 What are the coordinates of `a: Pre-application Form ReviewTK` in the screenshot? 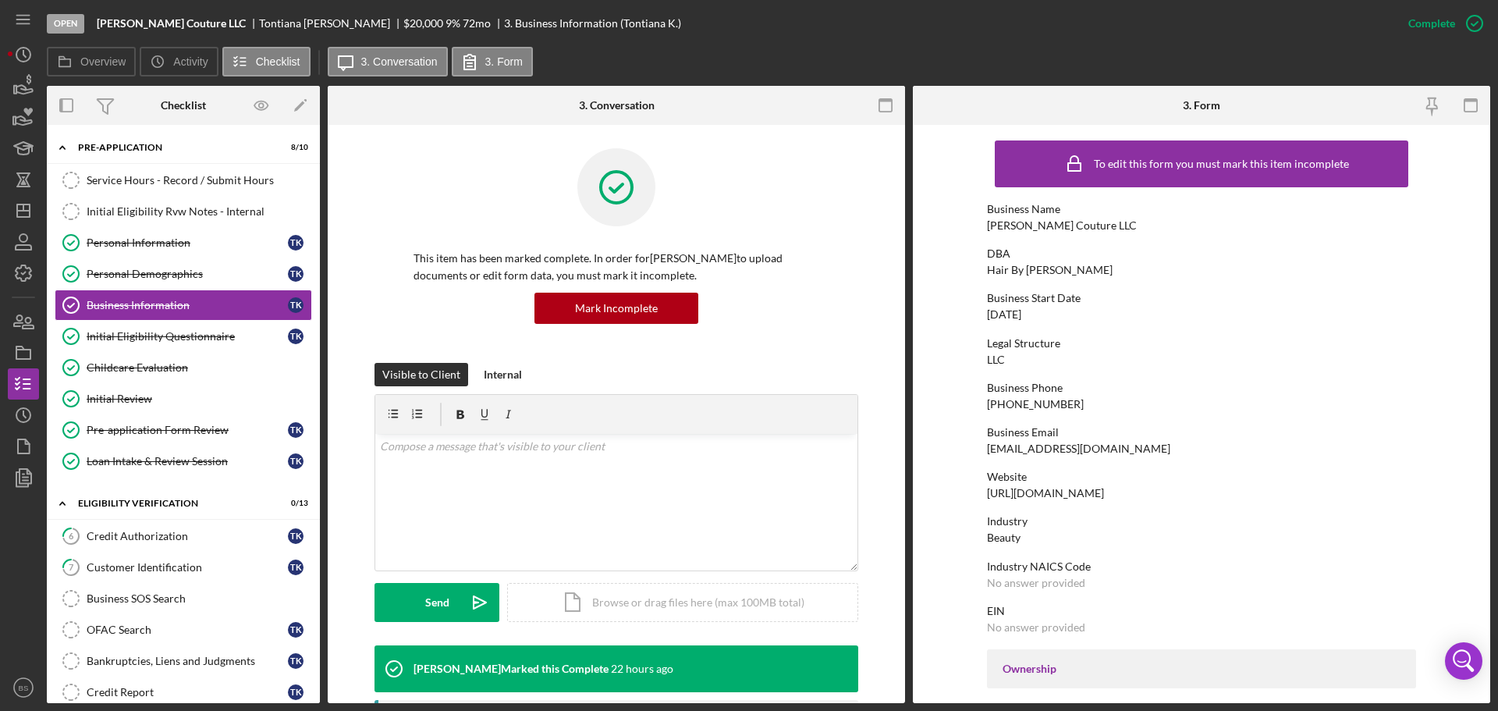 It's located at (183, 430).